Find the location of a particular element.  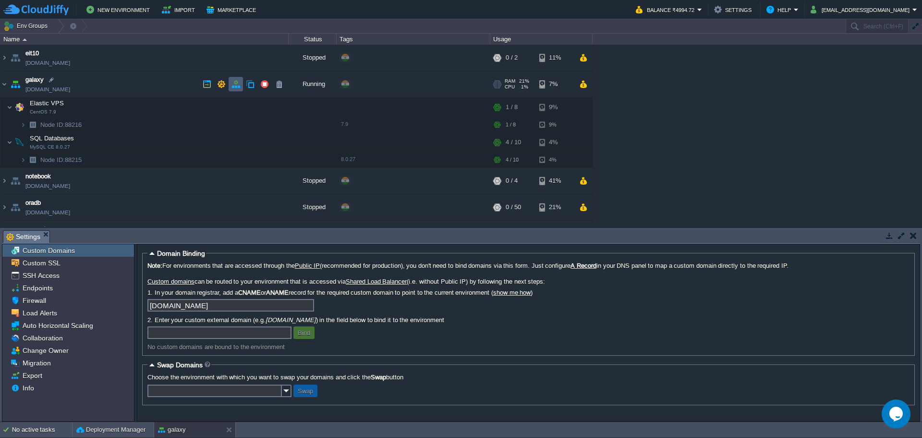

label: 1. In your domain registrar, add a or record for the required custom domain to point to the curre... is located at coordinates (528, 292).